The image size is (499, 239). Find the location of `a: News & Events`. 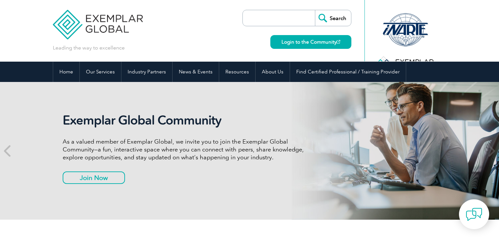

a: News & Events is located at coordinates (196, 72).